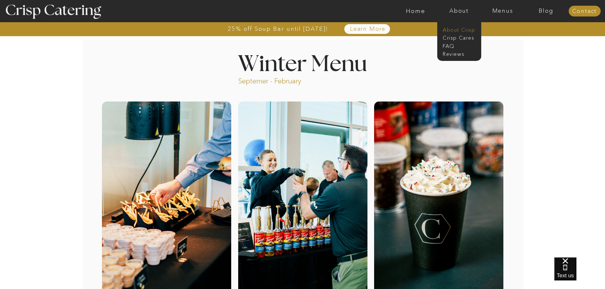 This screenshot has width=605, height=289. What do you see at coordinates (459, 45) in the screenshot?
I see `nav: faq` at bounding box center [459, 45].